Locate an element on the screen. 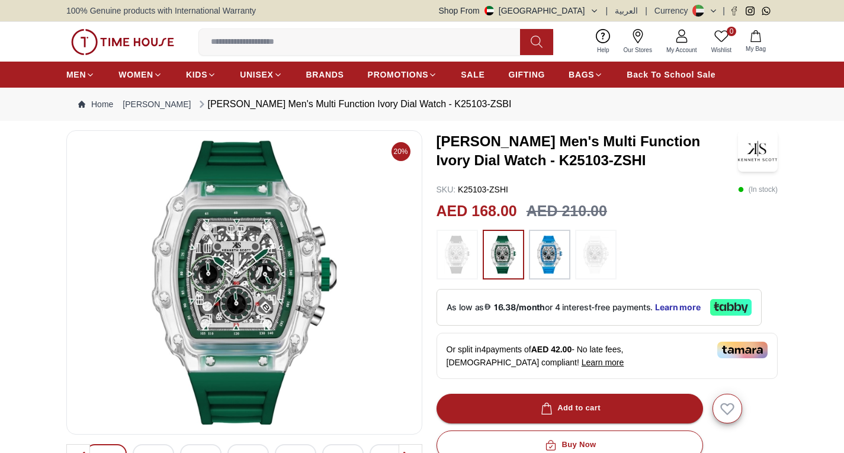 The width and height of the screenshot is (844, 453). a: Instagram is located at coordinates (750, 11).